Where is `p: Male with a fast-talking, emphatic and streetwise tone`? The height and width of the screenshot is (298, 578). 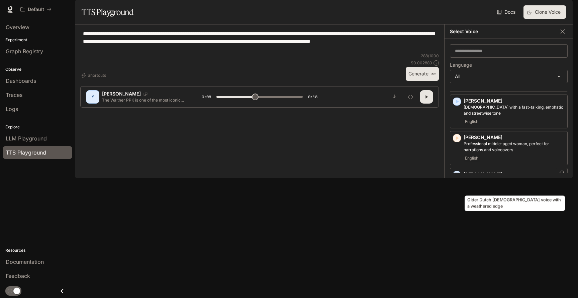
p: Male with a fast-talking, emphatic and streetwise tone is located at coordinates (515, 110).